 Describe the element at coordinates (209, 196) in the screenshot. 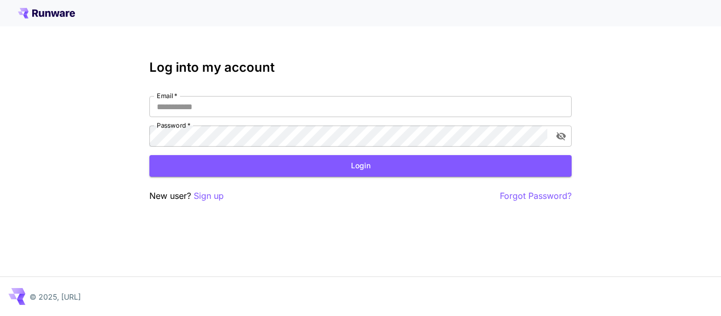

I see `button: Sign up` at that location.